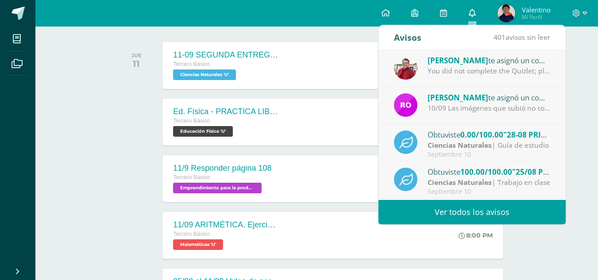 Image resolution: width=598 pixels, height=280 pixels. Describe the element at coordinates (406, 105) in the screenshot. I see `img: 08228f36aa425246ac1f75ab91e507c5.png` at that location.